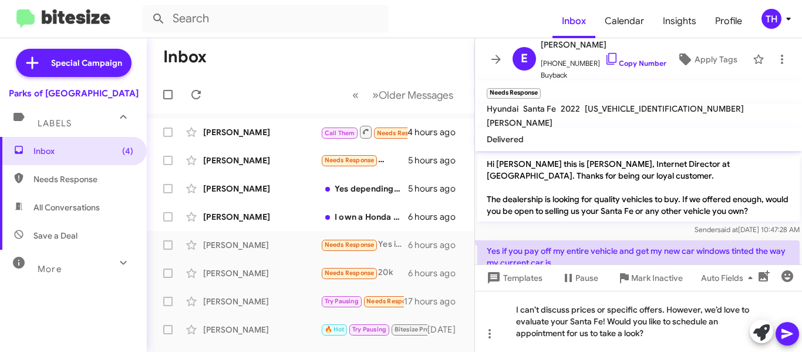  I want to click on div: Yes if you pay off my entire vehicle and get my new car windows tinted the way my current car is ., so click(364, 244).